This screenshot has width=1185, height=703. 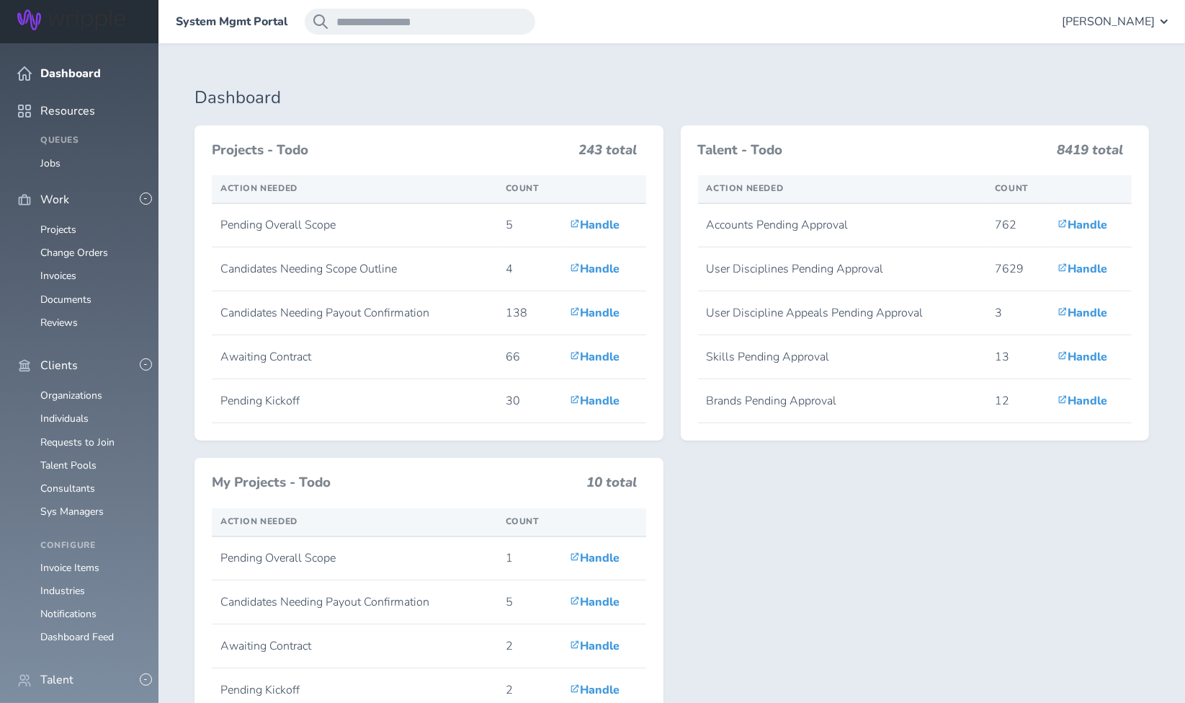 What do you see at coordinates (77, 636) in the screenshot?
I see `a: Dashboard Feed` at bounding box center [77, 636].